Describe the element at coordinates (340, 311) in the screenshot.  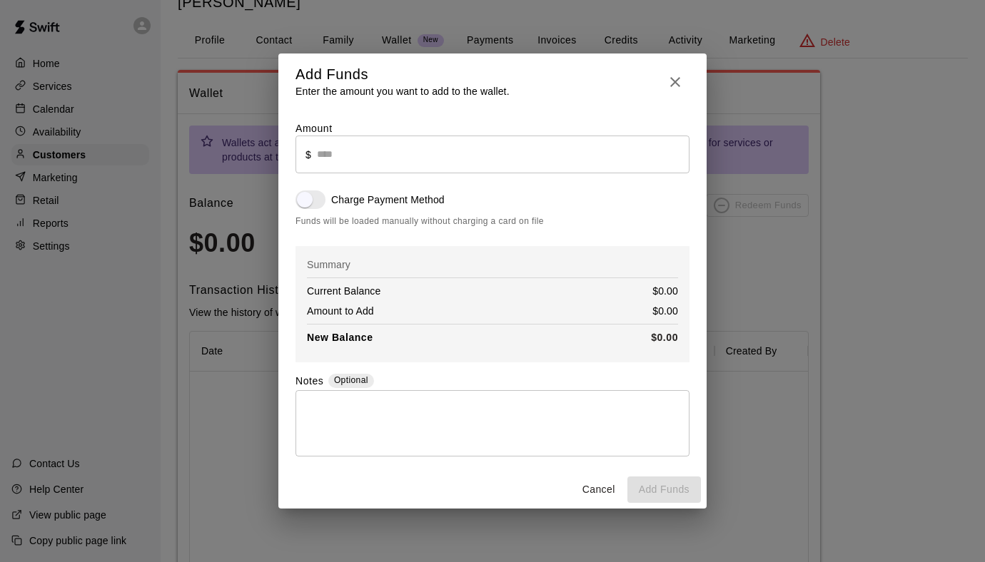
I see `p: Amount to Add` at that location.